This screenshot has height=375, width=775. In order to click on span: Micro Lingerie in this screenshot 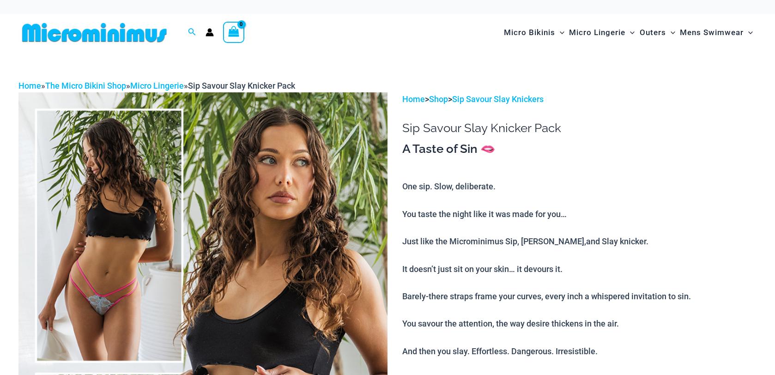, I will do `click(597, 32)`.